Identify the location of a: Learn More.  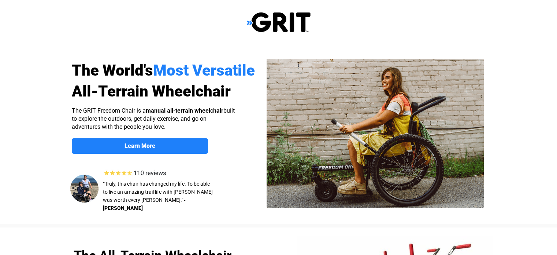
(140, 146).